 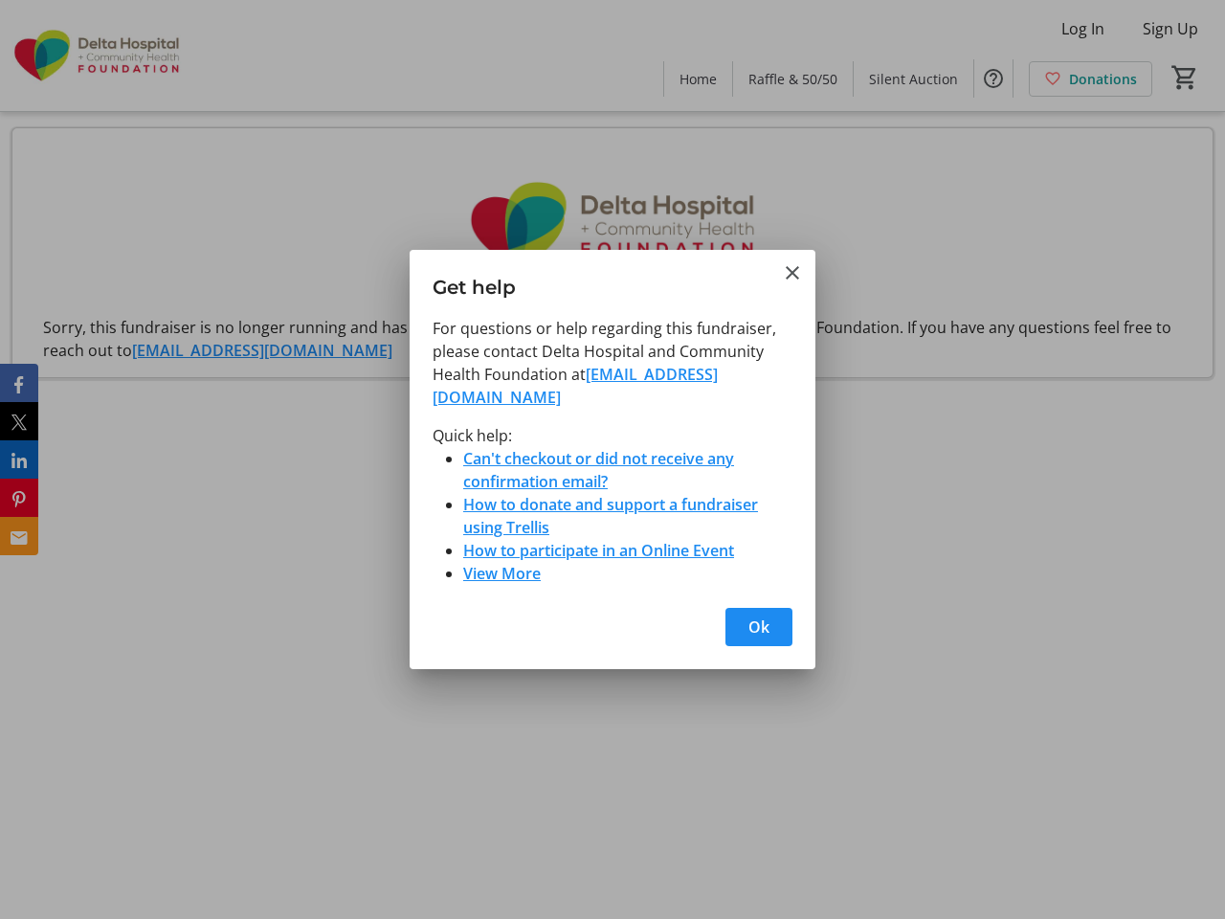 I want to click on p: For questions or help regarding this fundraiser, please contact Delta Hospital and Community Heal..., so click(x=613, y=363).